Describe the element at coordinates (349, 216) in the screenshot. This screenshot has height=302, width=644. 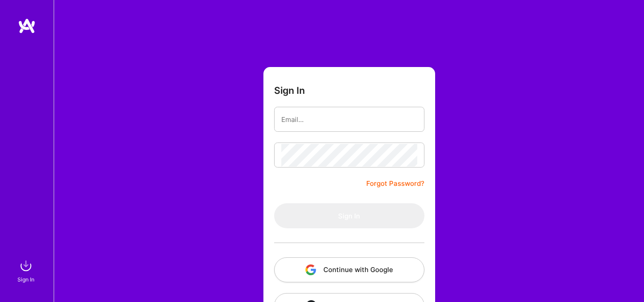
I see `button: Sign In` at that location.